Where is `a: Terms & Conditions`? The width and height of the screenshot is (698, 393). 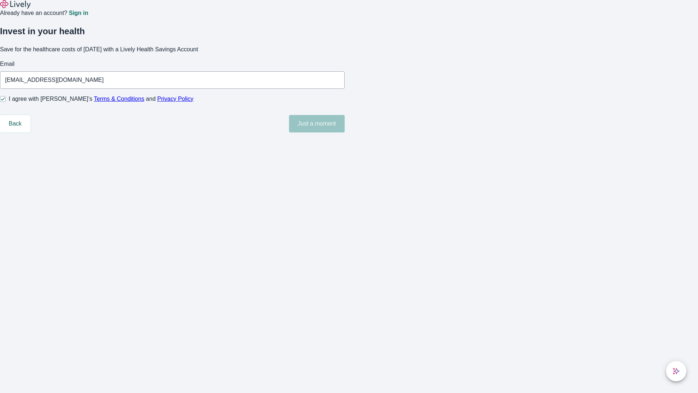
a: Terms & Conditions is located at coordinates (119, 99).